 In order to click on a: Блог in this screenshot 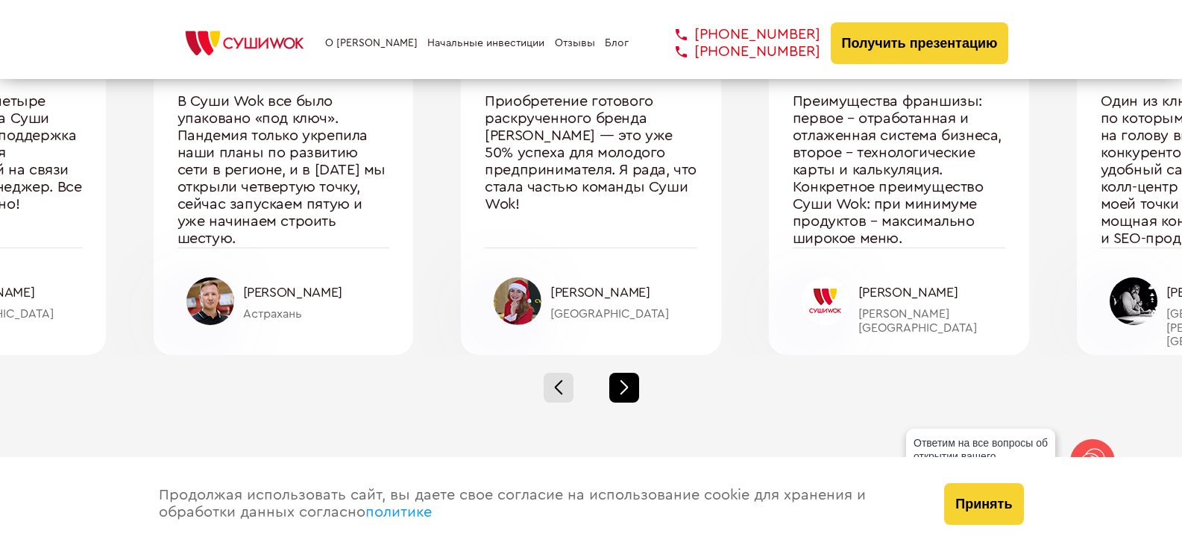, I will do `click(617, 43)`.